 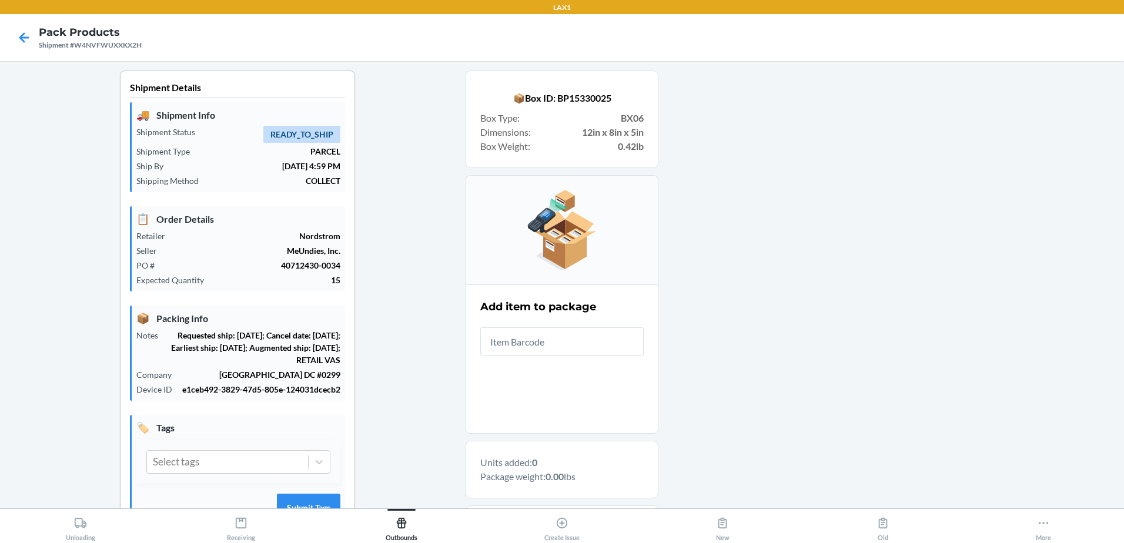 I want to click on span: Box Type :, so click(x=500, y=118).